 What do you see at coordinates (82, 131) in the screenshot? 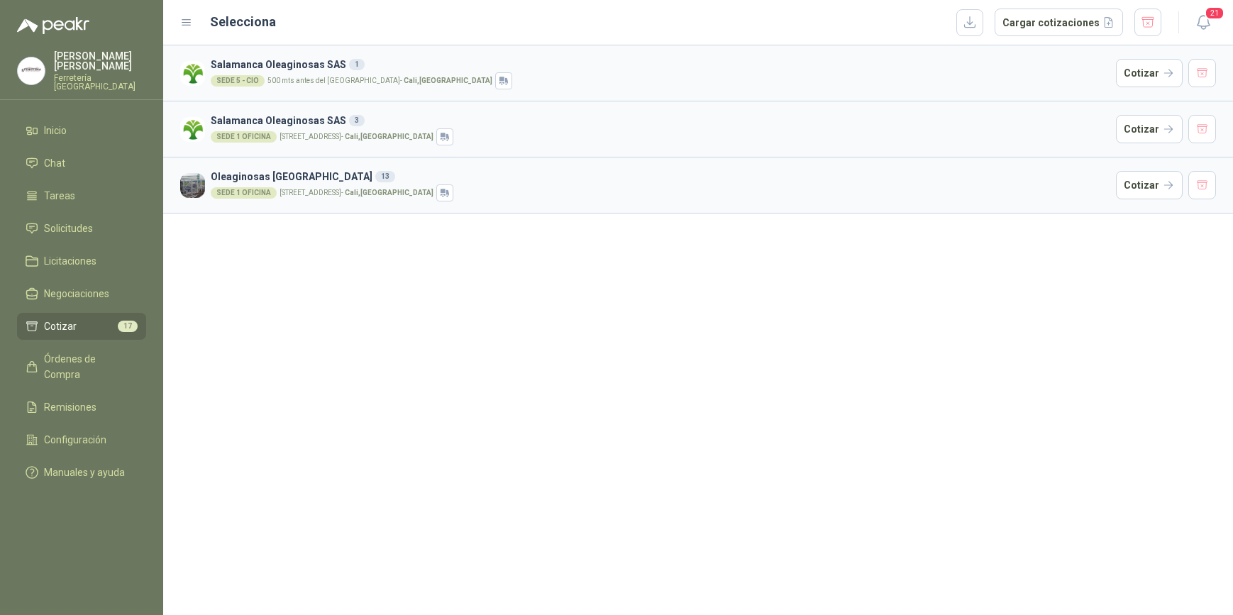
I see `a: Inicio` at bounding box center [82, 131].